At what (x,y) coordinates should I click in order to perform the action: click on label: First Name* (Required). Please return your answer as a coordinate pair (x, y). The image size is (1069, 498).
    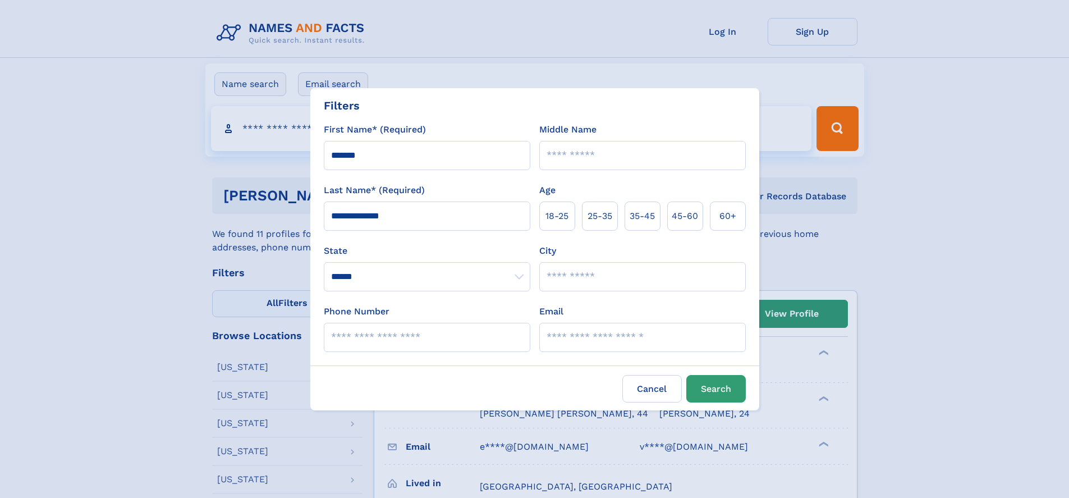
    Looking at the image, I should click on (375, 130).